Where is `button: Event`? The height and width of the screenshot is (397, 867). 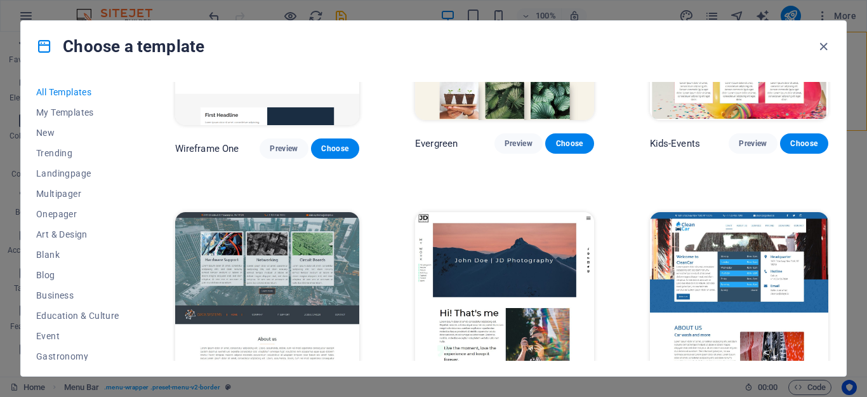
button: Event is located at coordinates (77, 336).